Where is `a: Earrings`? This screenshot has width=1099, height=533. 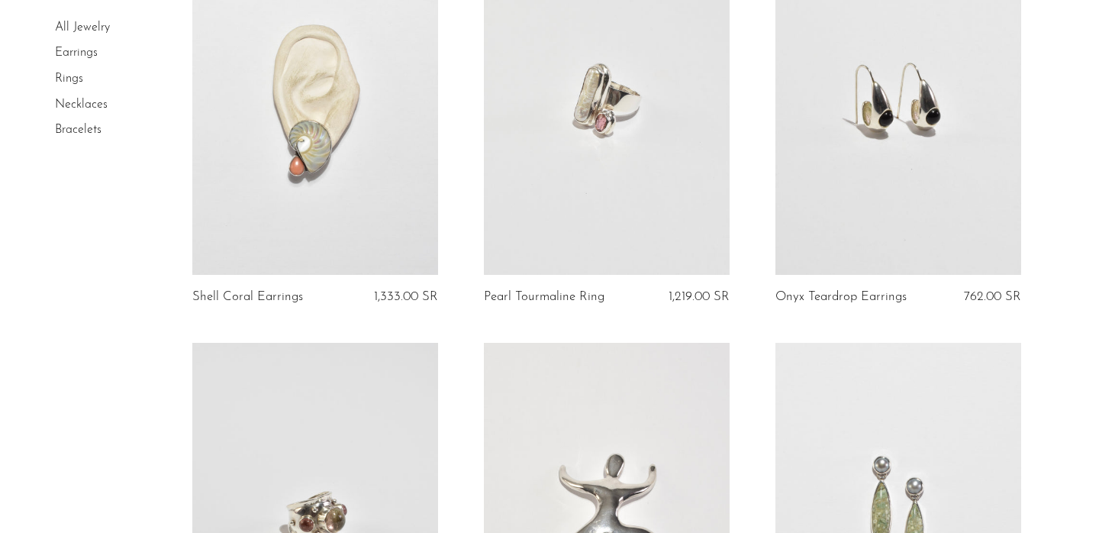 a: Earrings is located at coordinates (76, 53).